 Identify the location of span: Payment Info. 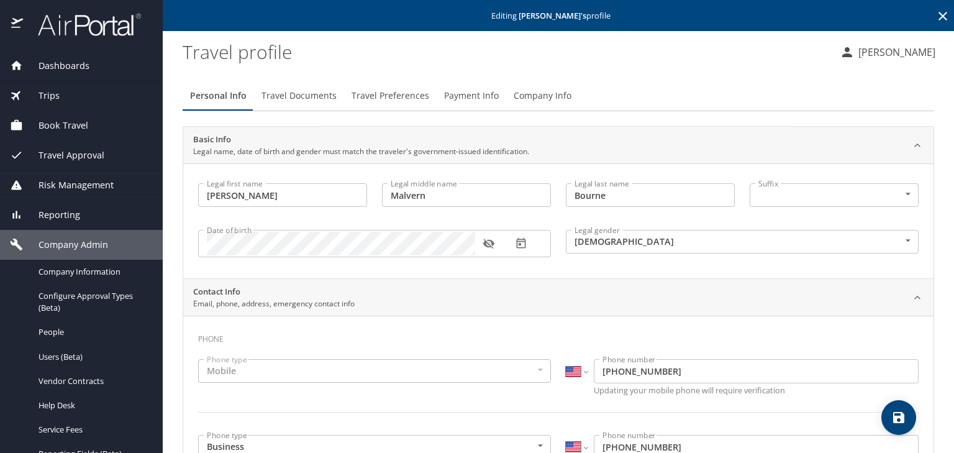
(471, 96).